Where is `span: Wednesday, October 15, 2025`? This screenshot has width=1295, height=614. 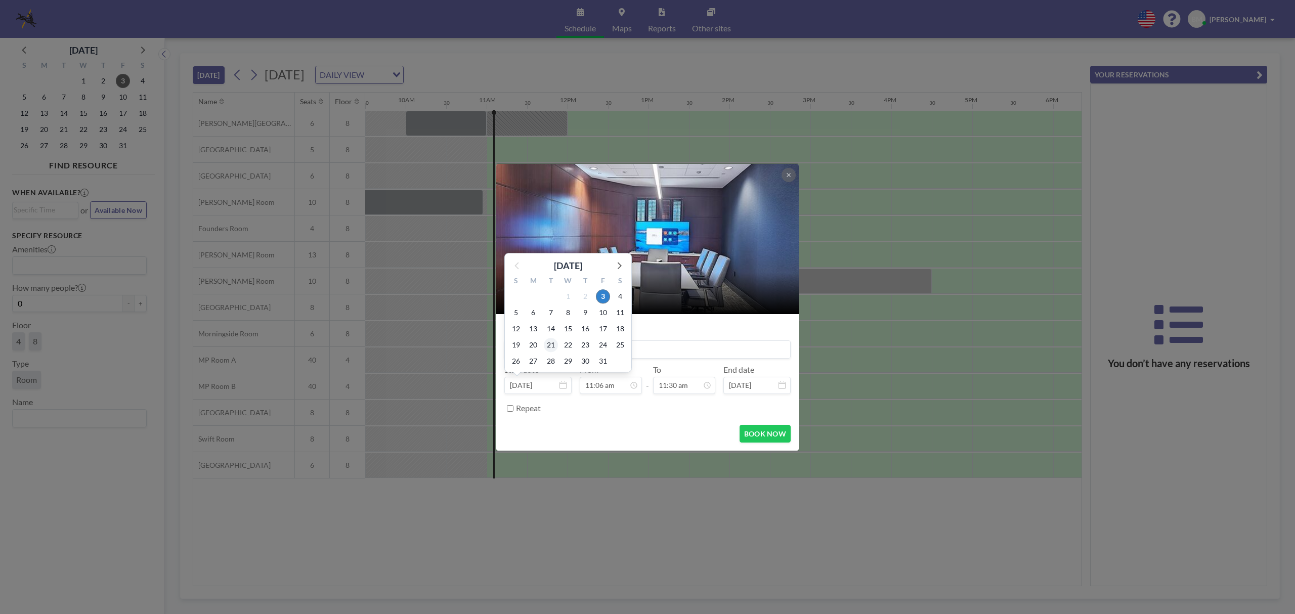
span: Wednesday, October 15, 2025 is located at coordinates (568, 329).